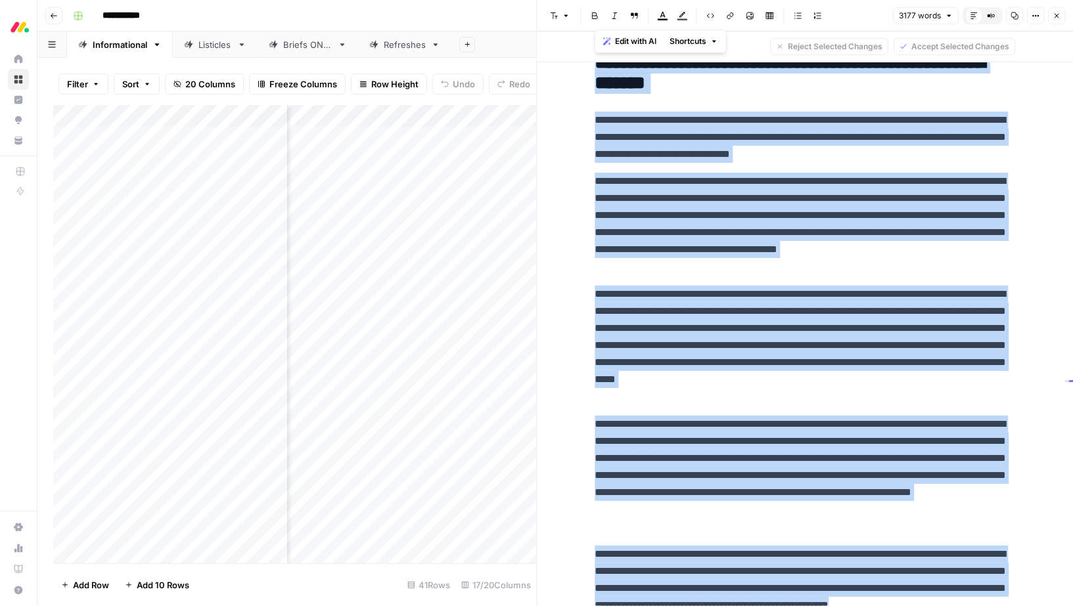 The image size is (1073, 606). What do you see at coordinates (688, 41) in the screenshot?
I see `span: Shortcuts` at bounding box center [688, 41].